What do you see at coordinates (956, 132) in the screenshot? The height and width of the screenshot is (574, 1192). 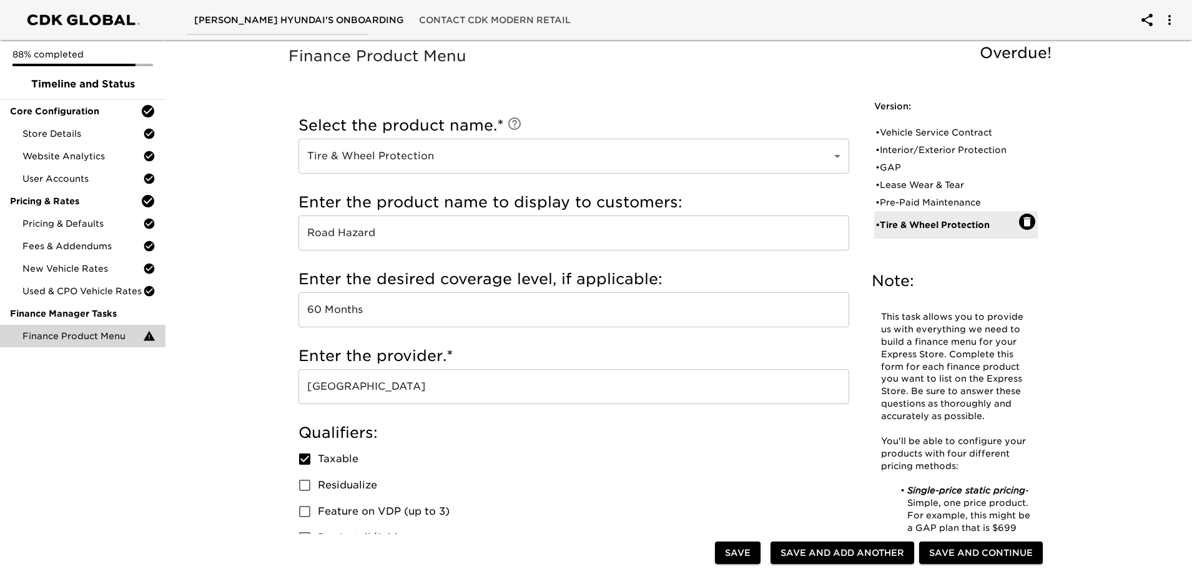 I see `div: •Vehicle Service Contract` at bounding box center [956, 132].